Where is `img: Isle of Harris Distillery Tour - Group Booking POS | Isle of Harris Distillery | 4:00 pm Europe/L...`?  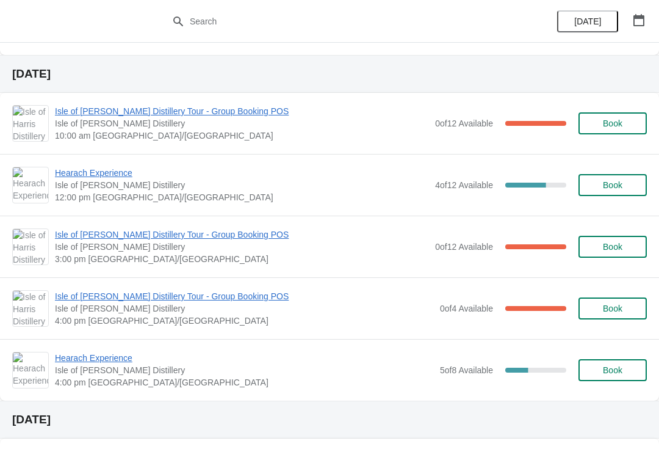
img: Isle of Harris Distillery Tour - Group Booking POS | Isle of Harris Distillery | 4:00 pm Europe/L... is located at coordinates (31, 308).